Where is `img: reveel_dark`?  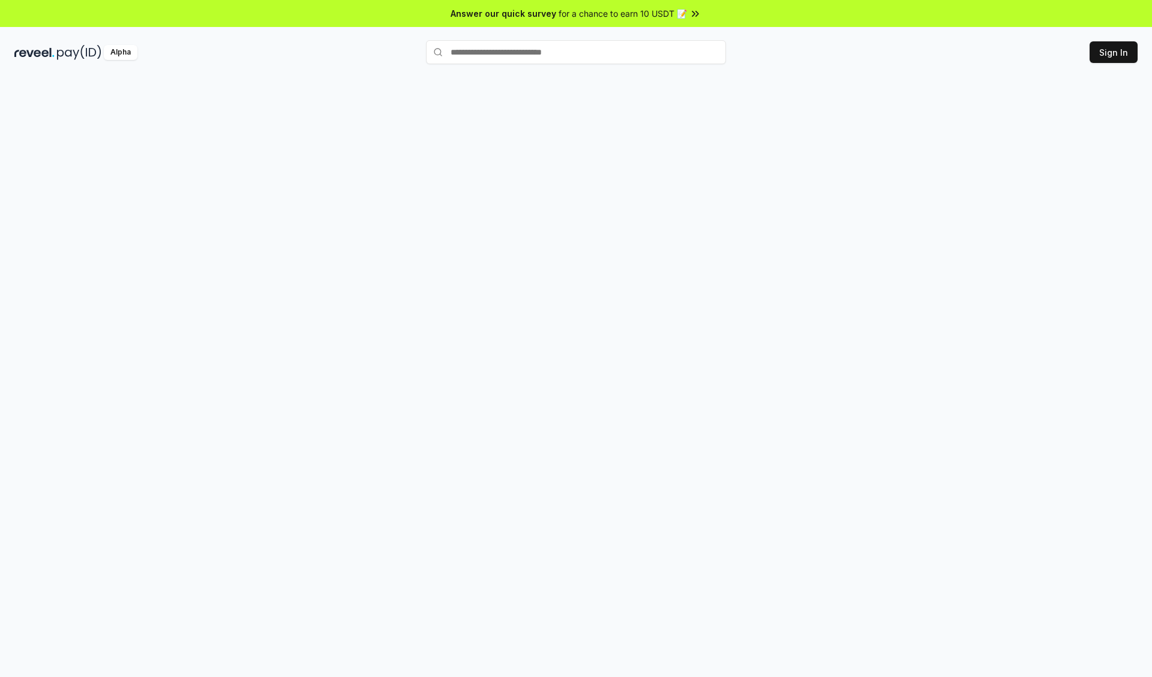 img: reveel_dark is located at coordinates (34, 52).